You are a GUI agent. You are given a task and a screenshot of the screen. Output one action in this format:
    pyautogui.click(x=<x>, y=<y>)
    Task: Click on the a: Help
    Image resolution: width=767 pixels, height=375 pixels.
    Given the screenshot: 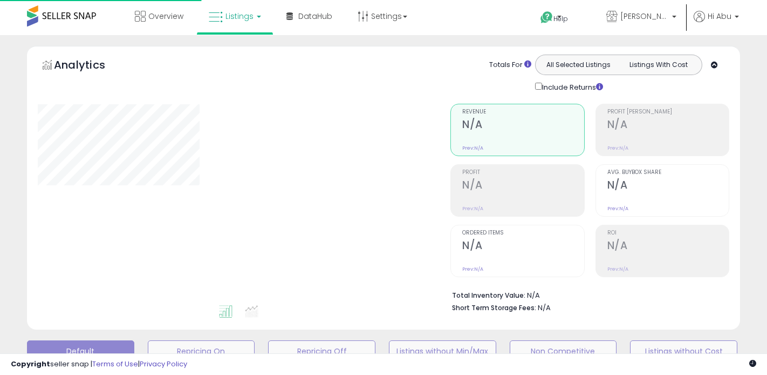 What is the action you would take?
    pyautogui.click(x=561, y=19)
    